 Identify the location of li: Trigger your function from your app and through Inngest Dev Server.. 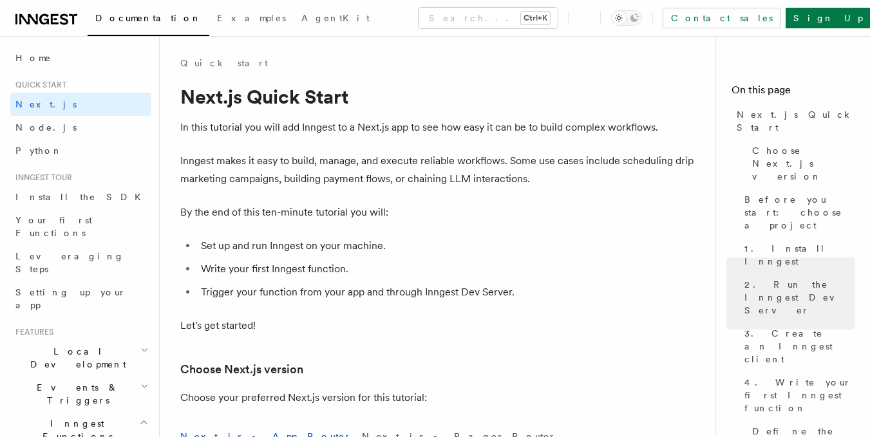
(446, 292).